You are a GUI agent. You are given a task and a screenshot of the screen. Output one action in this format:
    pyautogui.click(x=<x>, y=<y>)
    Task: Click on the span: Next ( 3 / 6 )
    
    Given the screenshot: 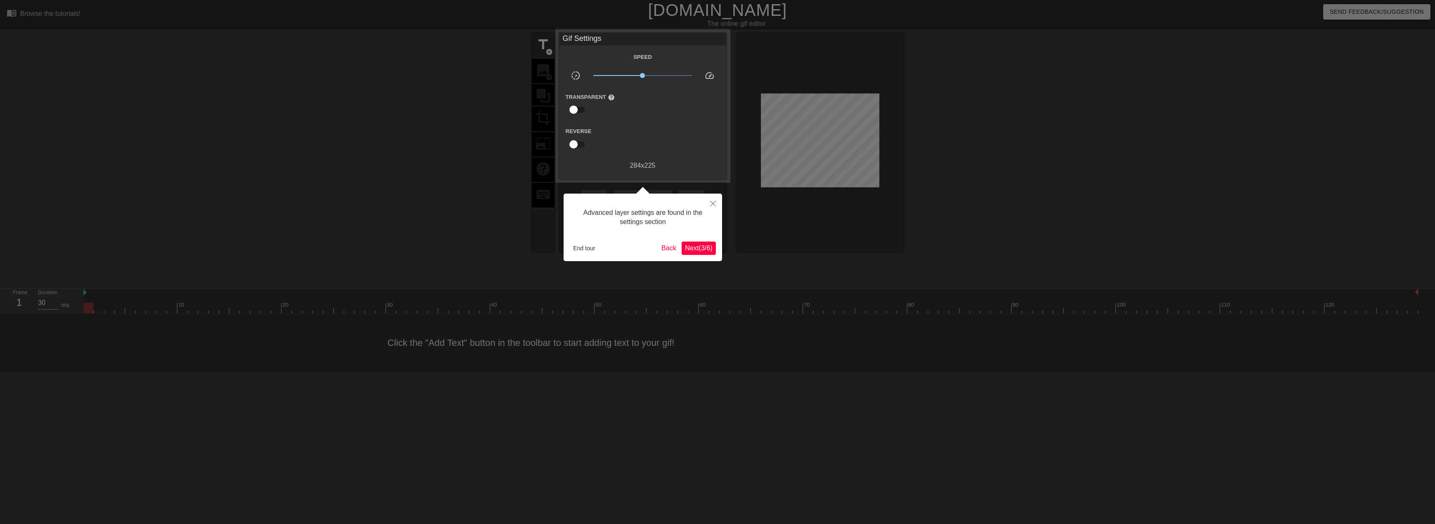 What is the action you would take?
    pyautogui.click(x=699, y=248)
    